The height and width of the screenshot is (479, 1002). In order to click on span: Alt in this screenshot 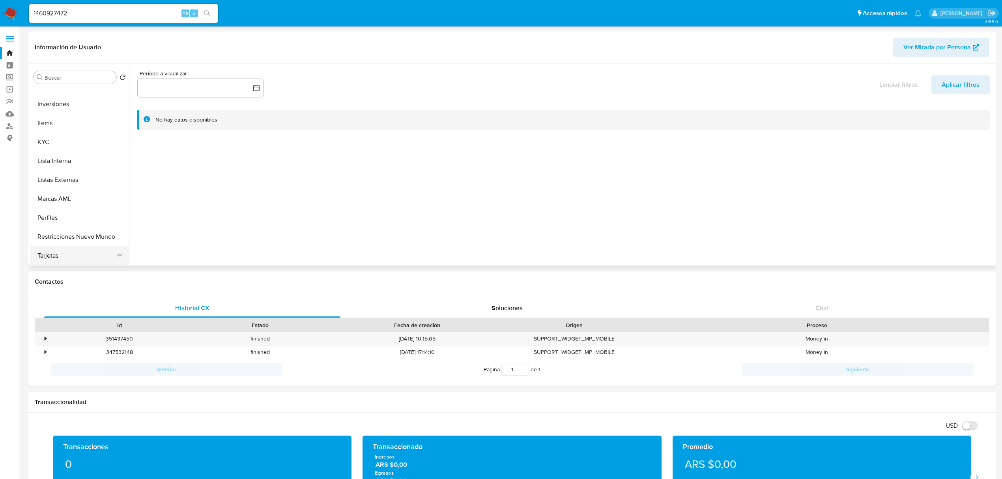, I will do `click(185, 13)`.